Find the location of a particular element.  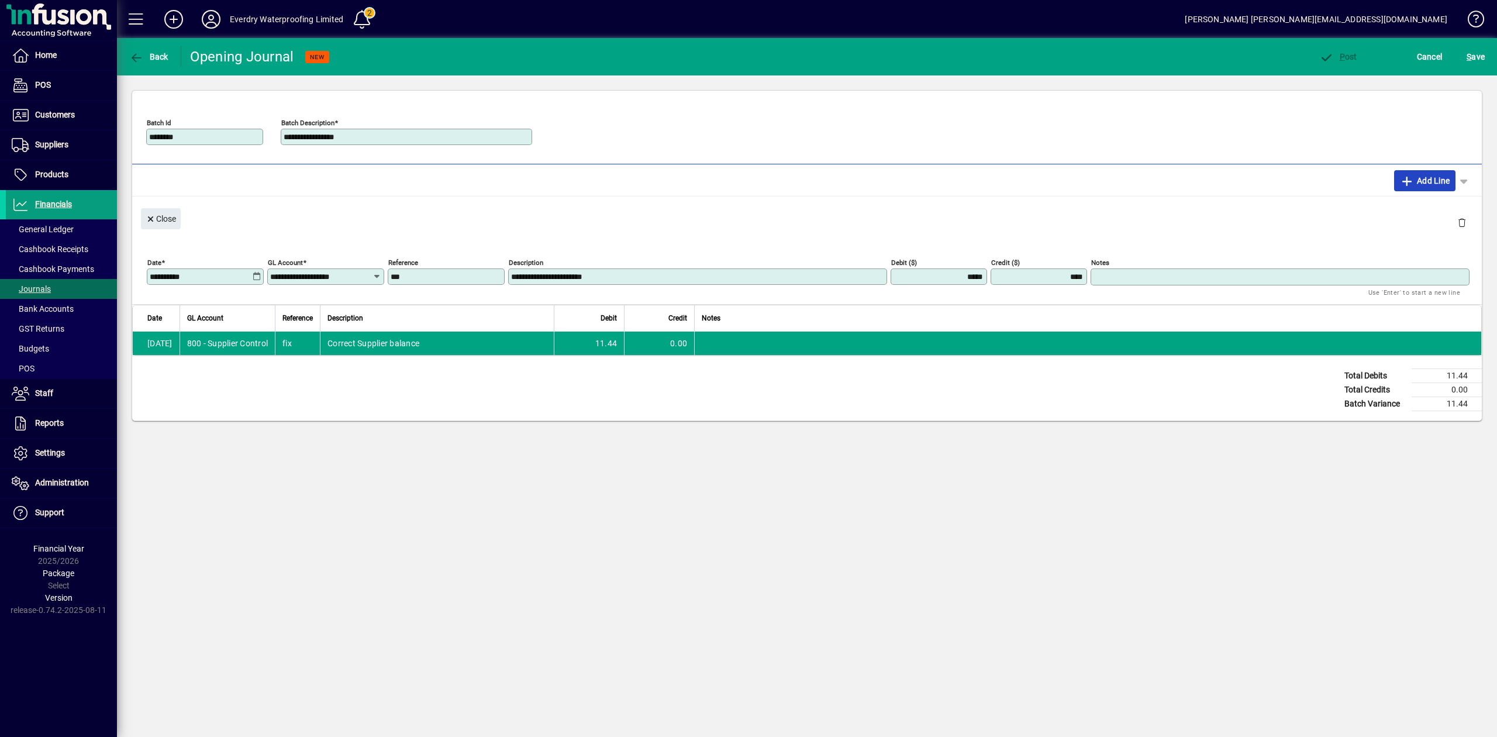

button: Profile is located at coordinates (211, 19).